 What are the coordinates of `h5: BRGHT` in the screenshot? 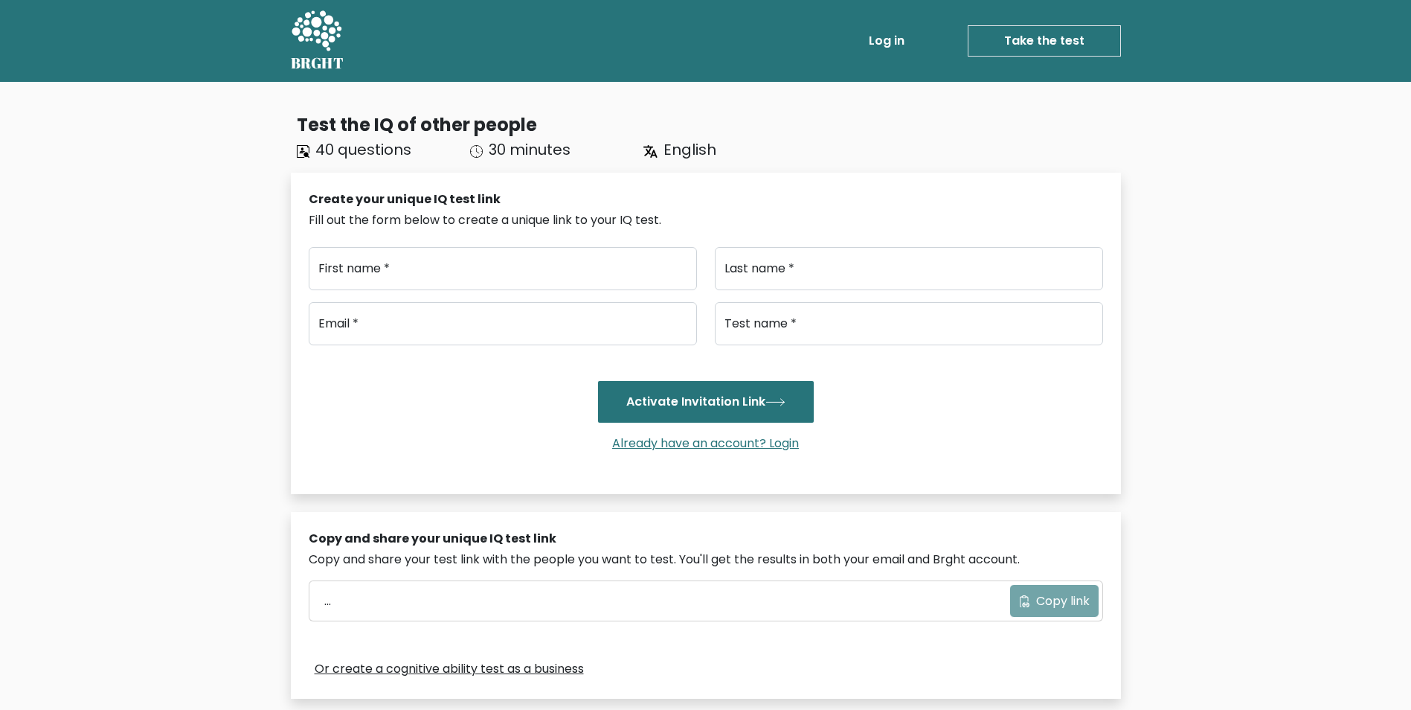 It's located at (318, 63).